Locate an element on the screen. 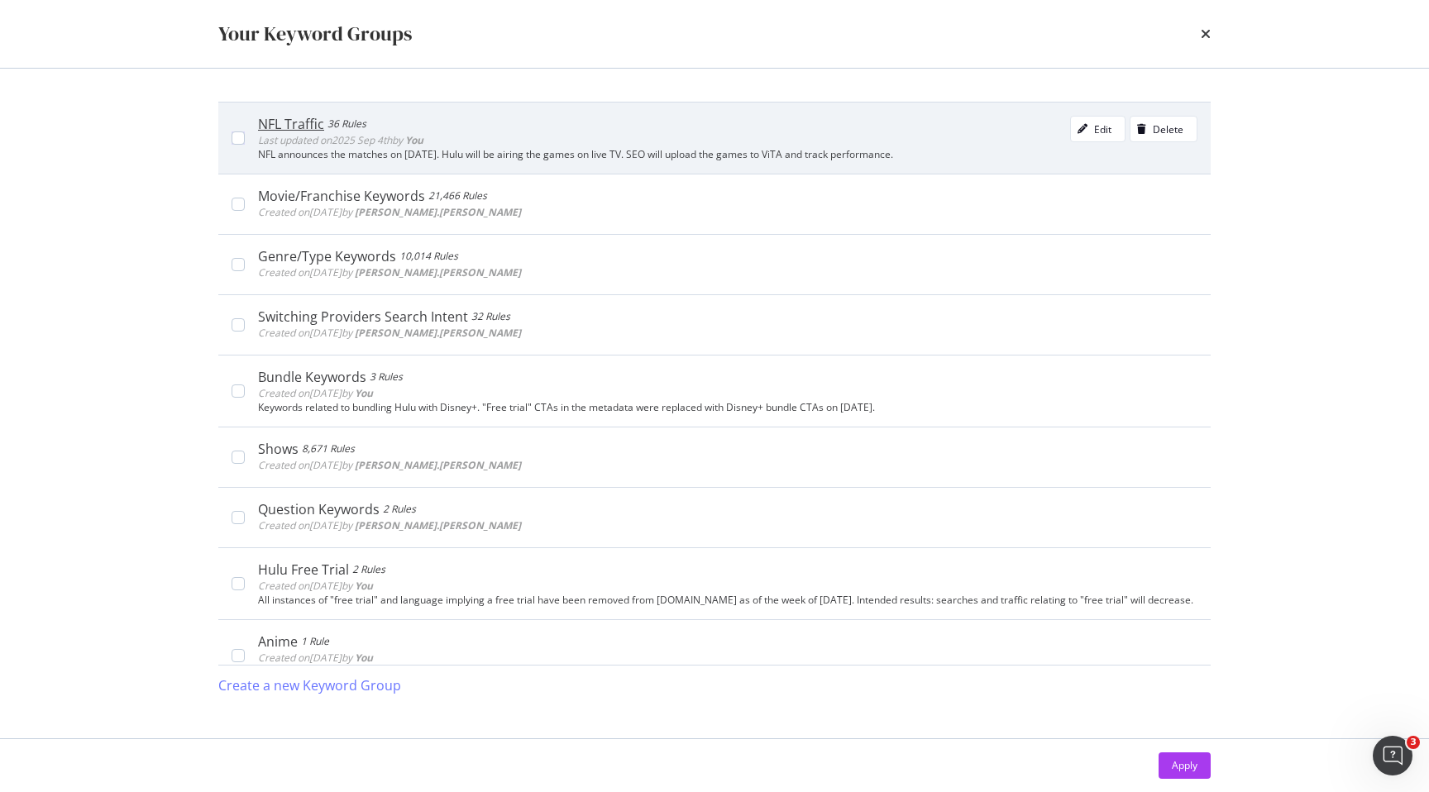 The height and width of the screenshot is (792, 1429). div: Anime is located at coordinates (278, 642).